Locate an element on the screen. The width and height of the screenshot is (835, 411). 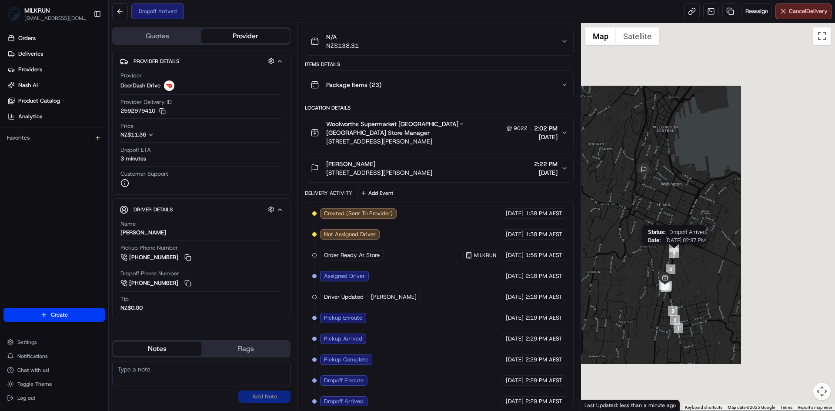
span: Package Items ( 23 ) is located at coordinates (353, 85).